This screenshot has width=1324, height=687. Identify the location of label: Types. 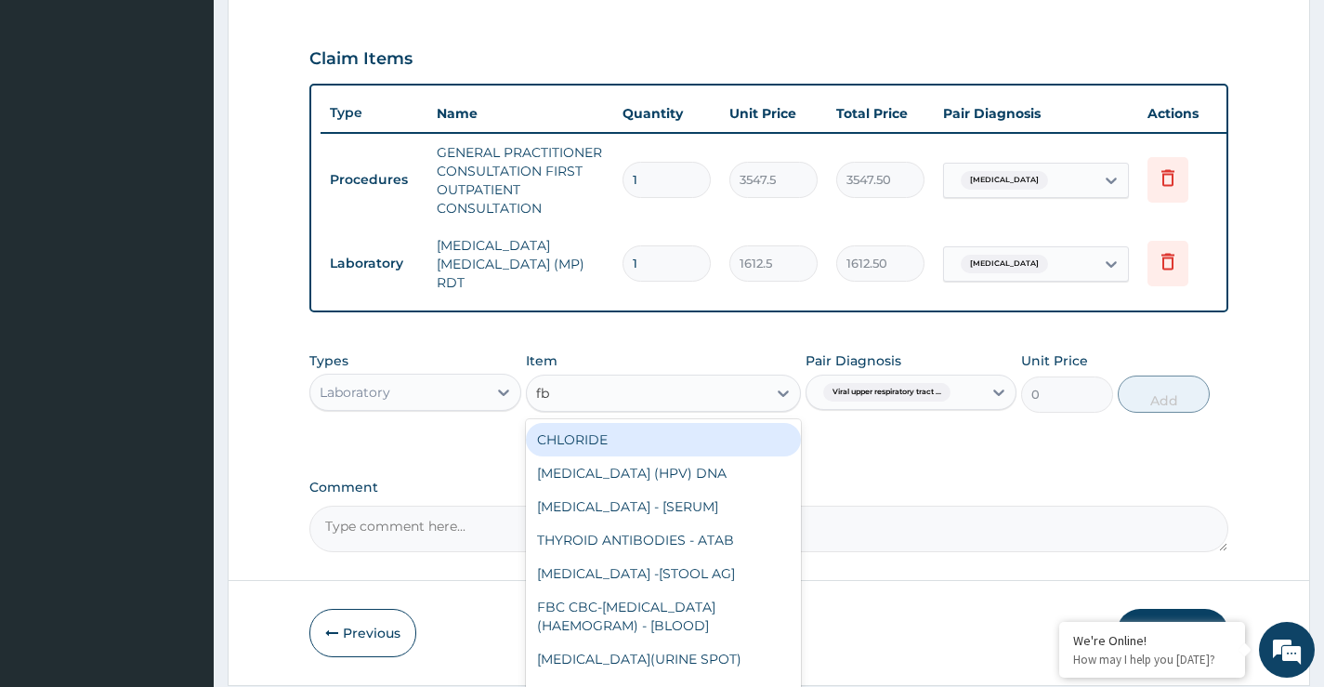
(329, 360).